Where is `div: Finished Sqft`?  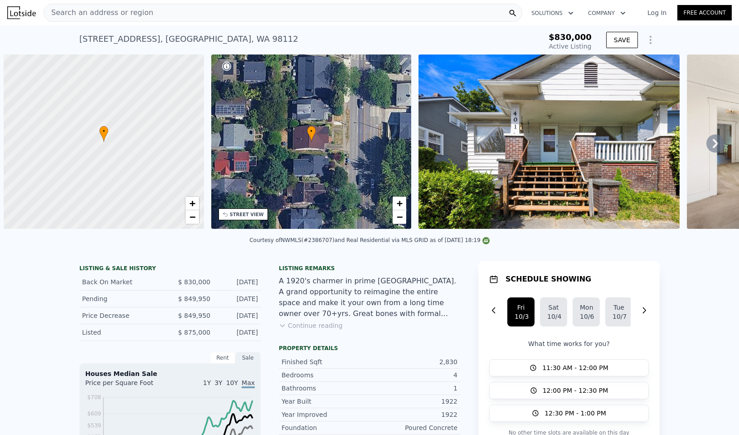
div: Finished Sqft is located at coordinates (326, 362).